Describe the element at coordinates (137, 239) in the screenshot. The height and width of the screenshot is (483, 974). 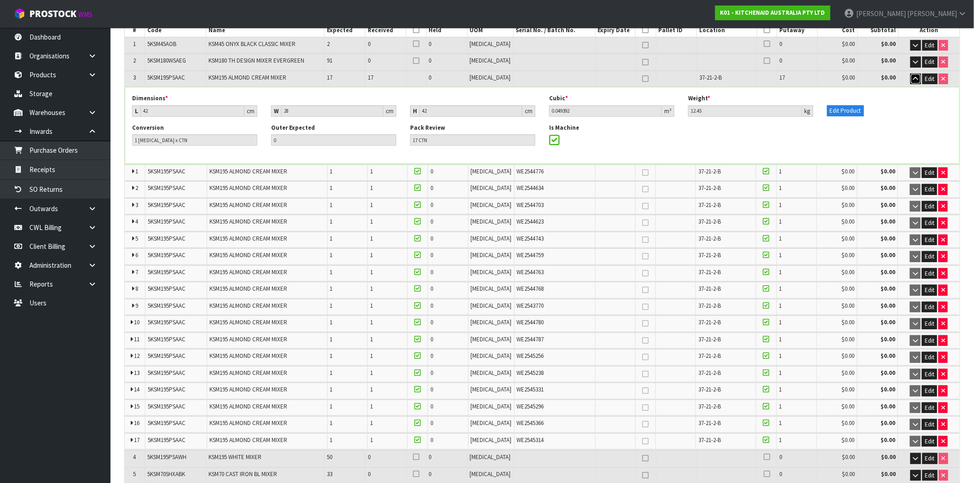
I see `span: 5` at that location.